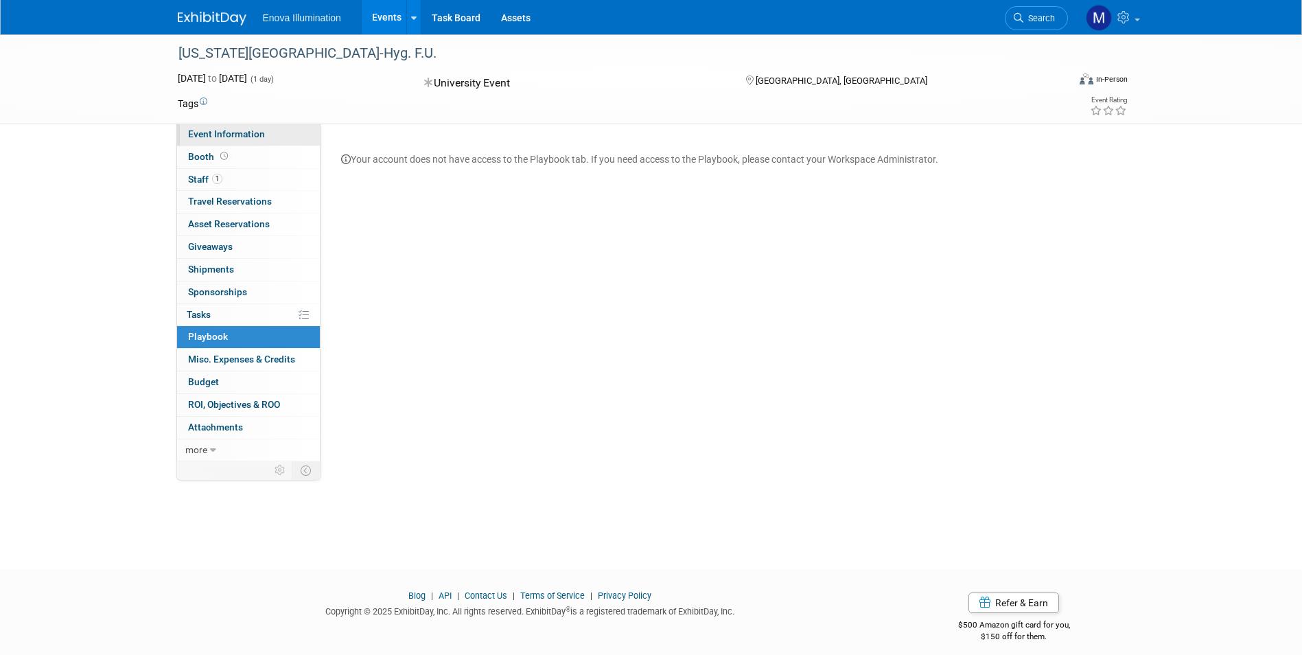 The image size is (1302, 655). I want to click on span: Staff, so click(205, 179).